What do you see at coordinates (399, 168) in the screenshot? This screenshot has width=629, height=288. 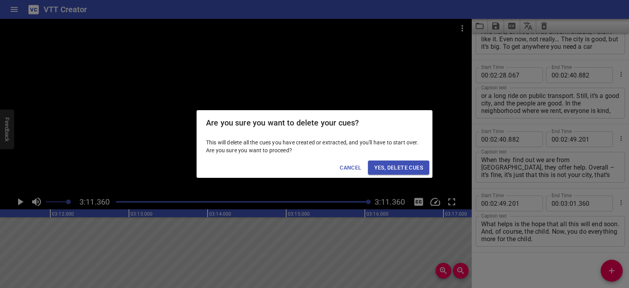 I see `button: Yes, Delete Cues` at bounding box center [399, 168].